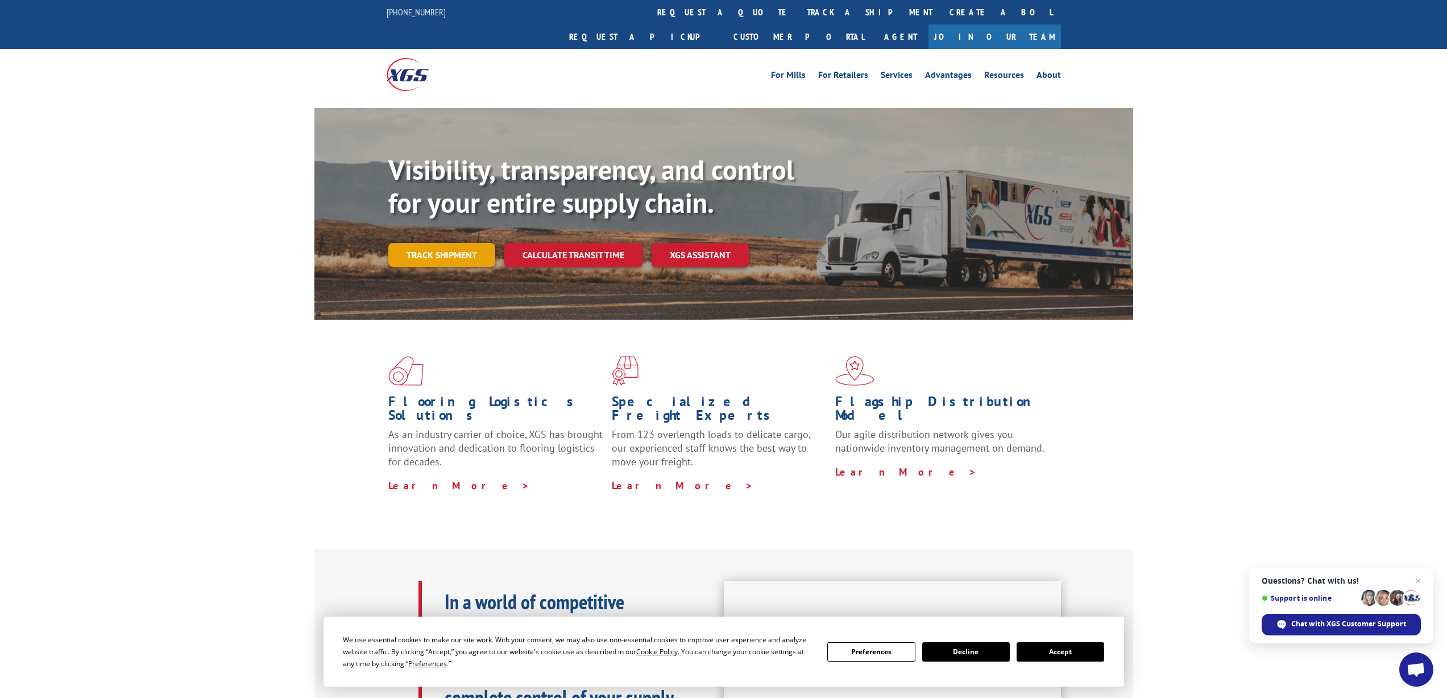 The height and width of the screenshot is (698, 1447). Describe the element at coordinates (496, 411) in the screenshot. I see `h1: Flooring Logistics Solutions` at that location.